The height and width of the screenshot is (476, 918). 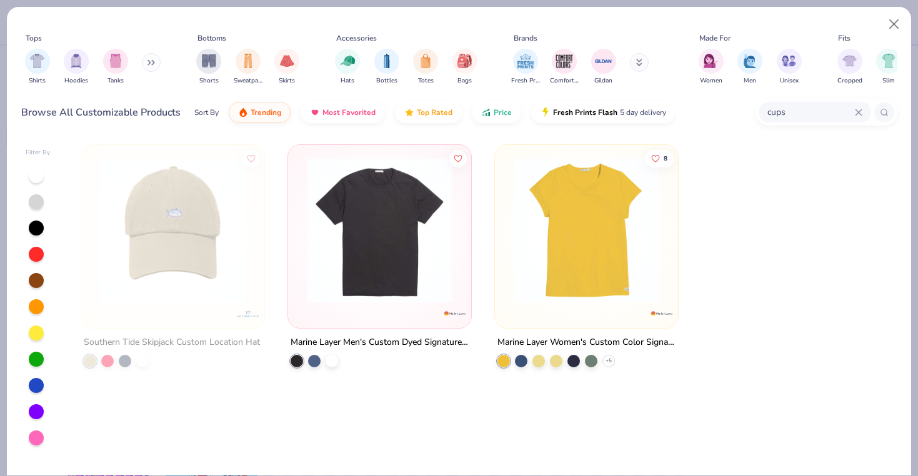 What do you see at coordinates (603, 81) in the screenshot?
I see `span: Gildan` at bounding box center [603, 81].